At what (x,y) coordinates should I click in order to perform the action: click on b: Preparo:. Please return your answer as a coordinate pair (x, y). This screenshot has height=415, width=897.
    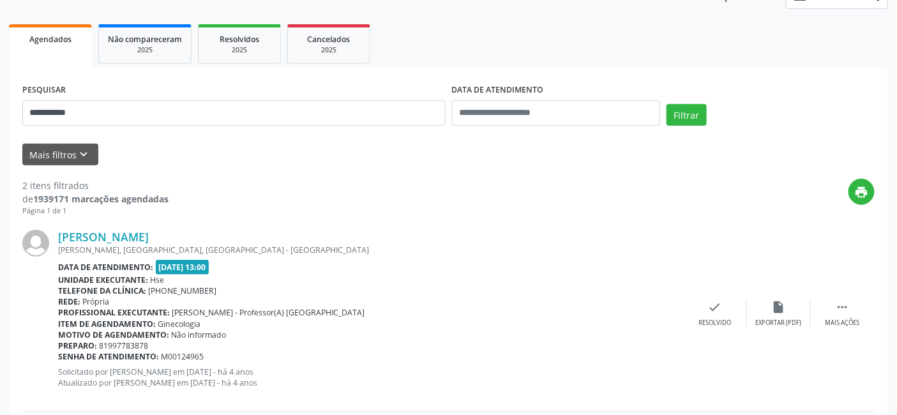
    Looking at the image, I should click on (77, 346).